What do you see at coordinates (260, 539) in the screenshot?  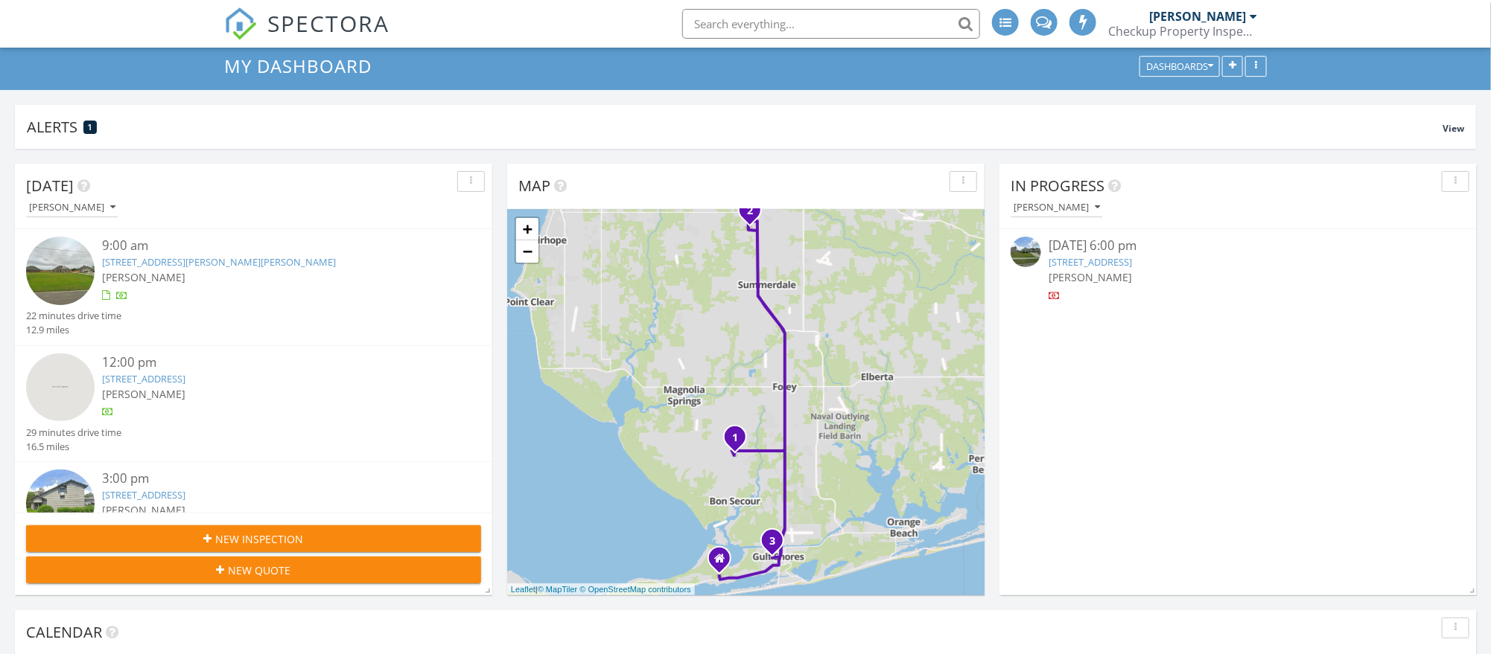 I see `span: New Inspection` at bounding box center [260, 539].